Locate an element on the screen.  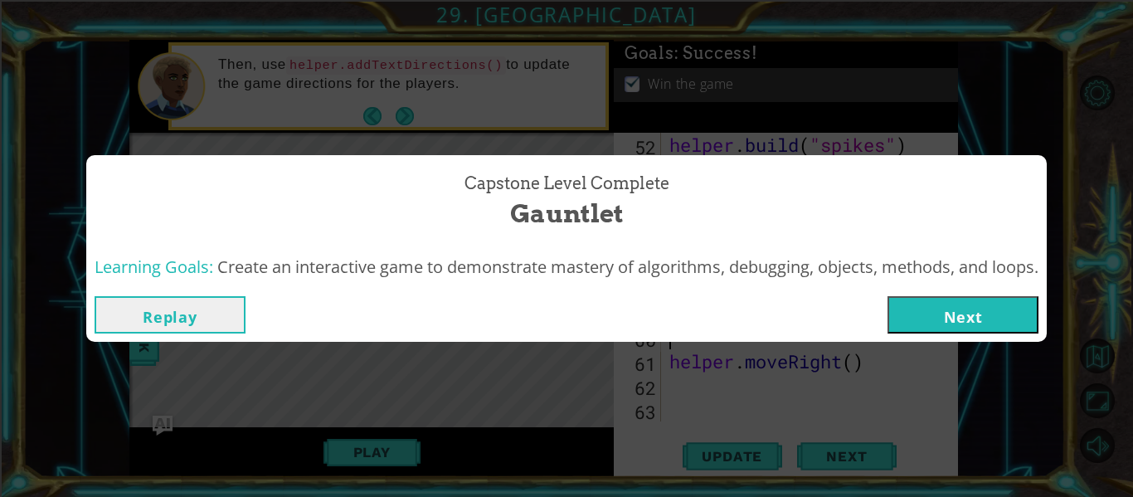
div: Delete is located at coordinates (567, 59).